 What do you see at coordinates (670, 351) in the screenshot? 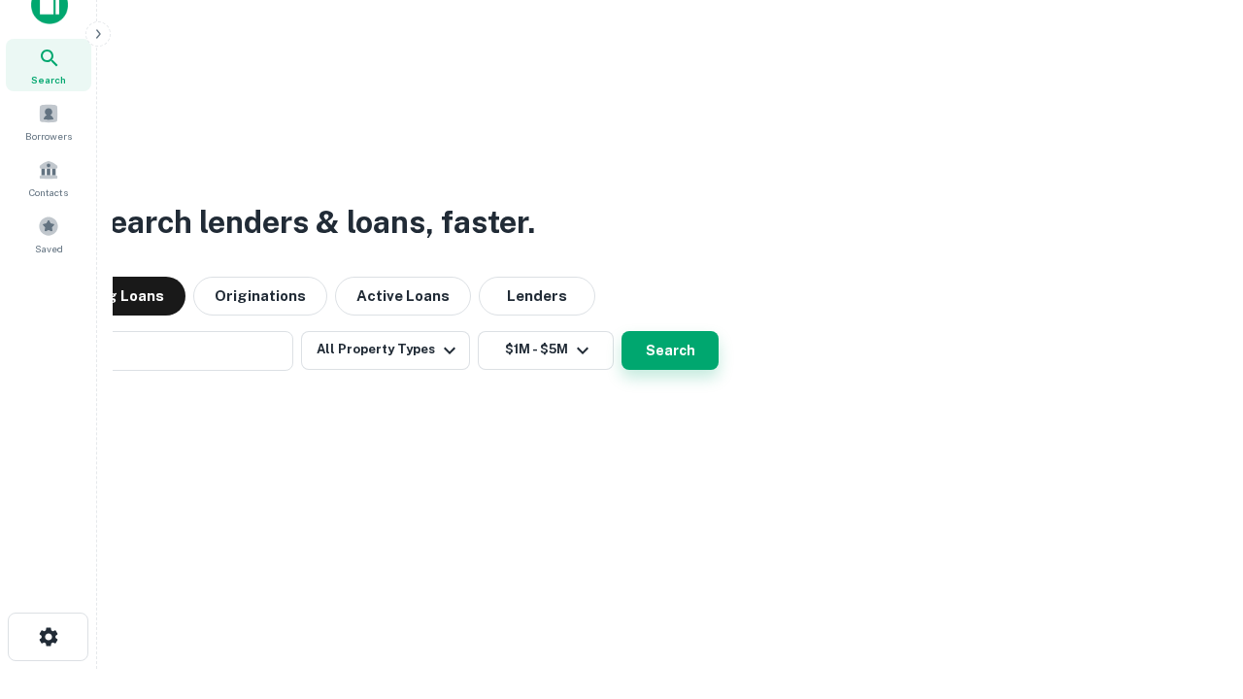
I see `button: Search` at bounding box center [670, 351].